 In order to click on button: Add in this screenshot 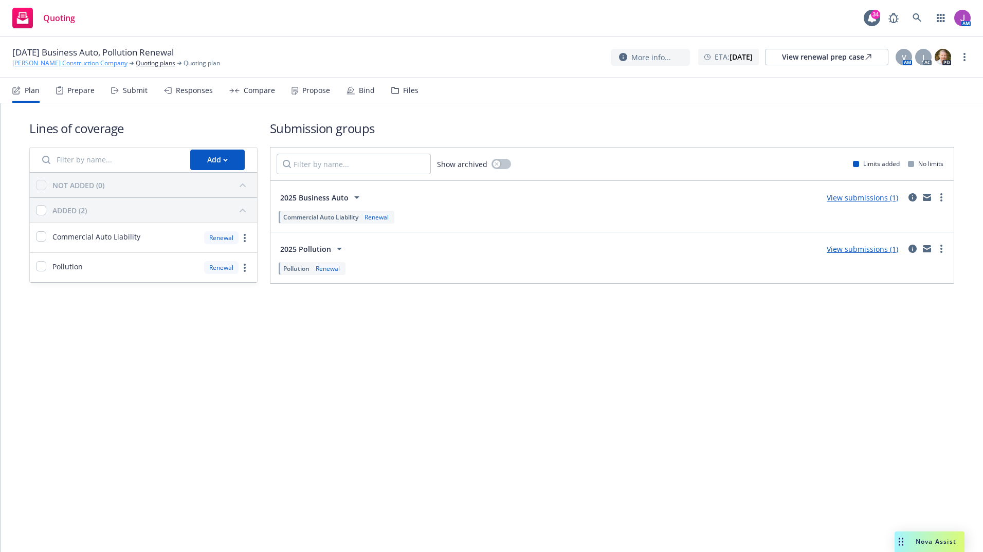, I will do `click(218, 160)`.